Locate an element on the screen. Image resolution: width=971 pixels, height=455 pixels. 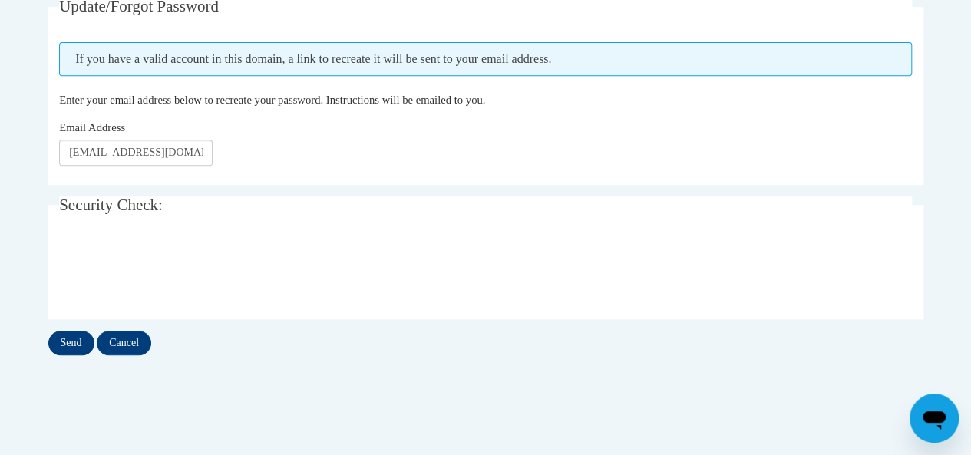
input: Email is located at coordinates (136, 153).